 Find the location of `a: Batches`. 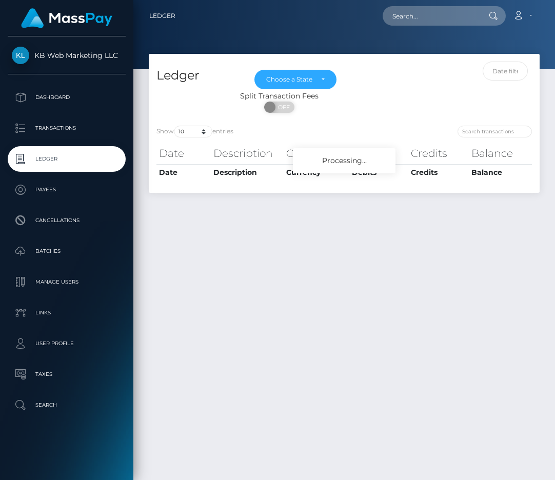

a: Batches is located at coordinates (67, 251).